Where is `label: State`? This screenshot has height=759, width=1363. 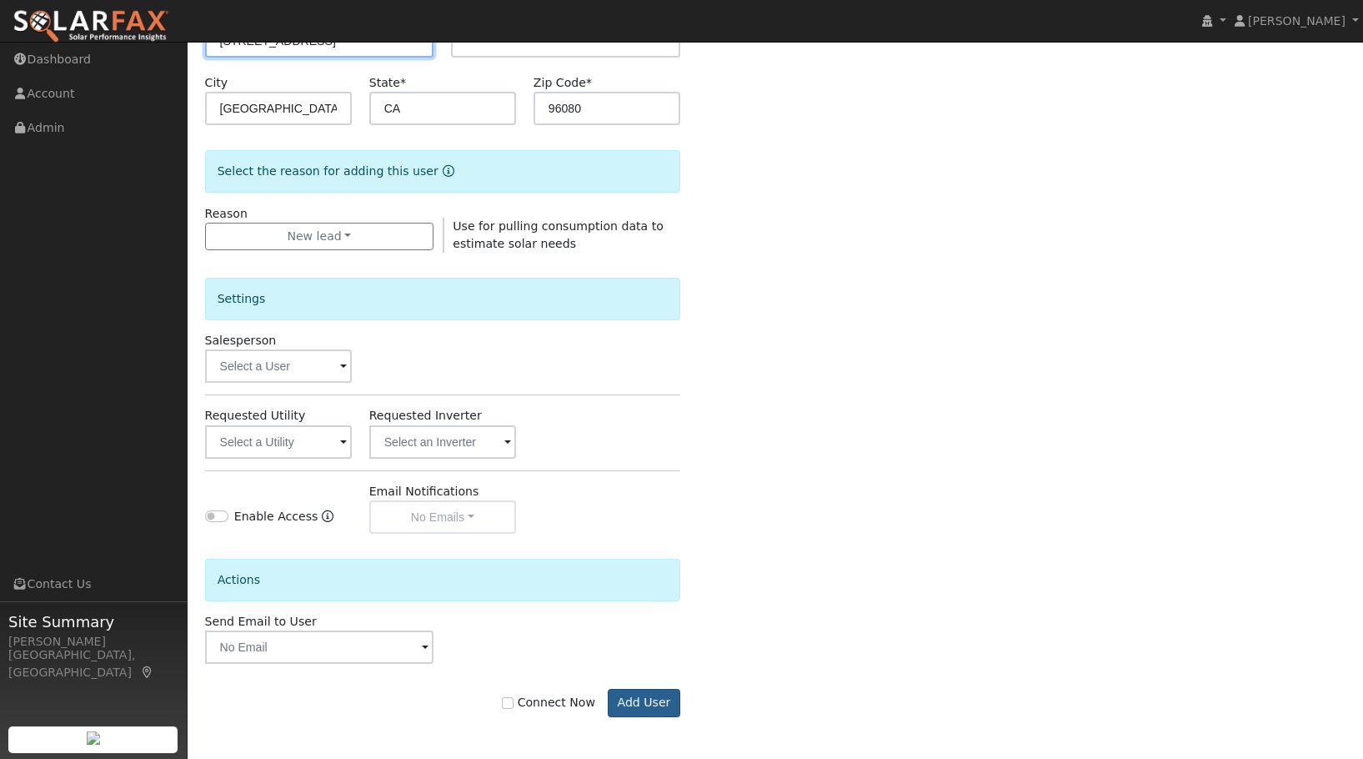
label: State is located at coordinates (388, 83).